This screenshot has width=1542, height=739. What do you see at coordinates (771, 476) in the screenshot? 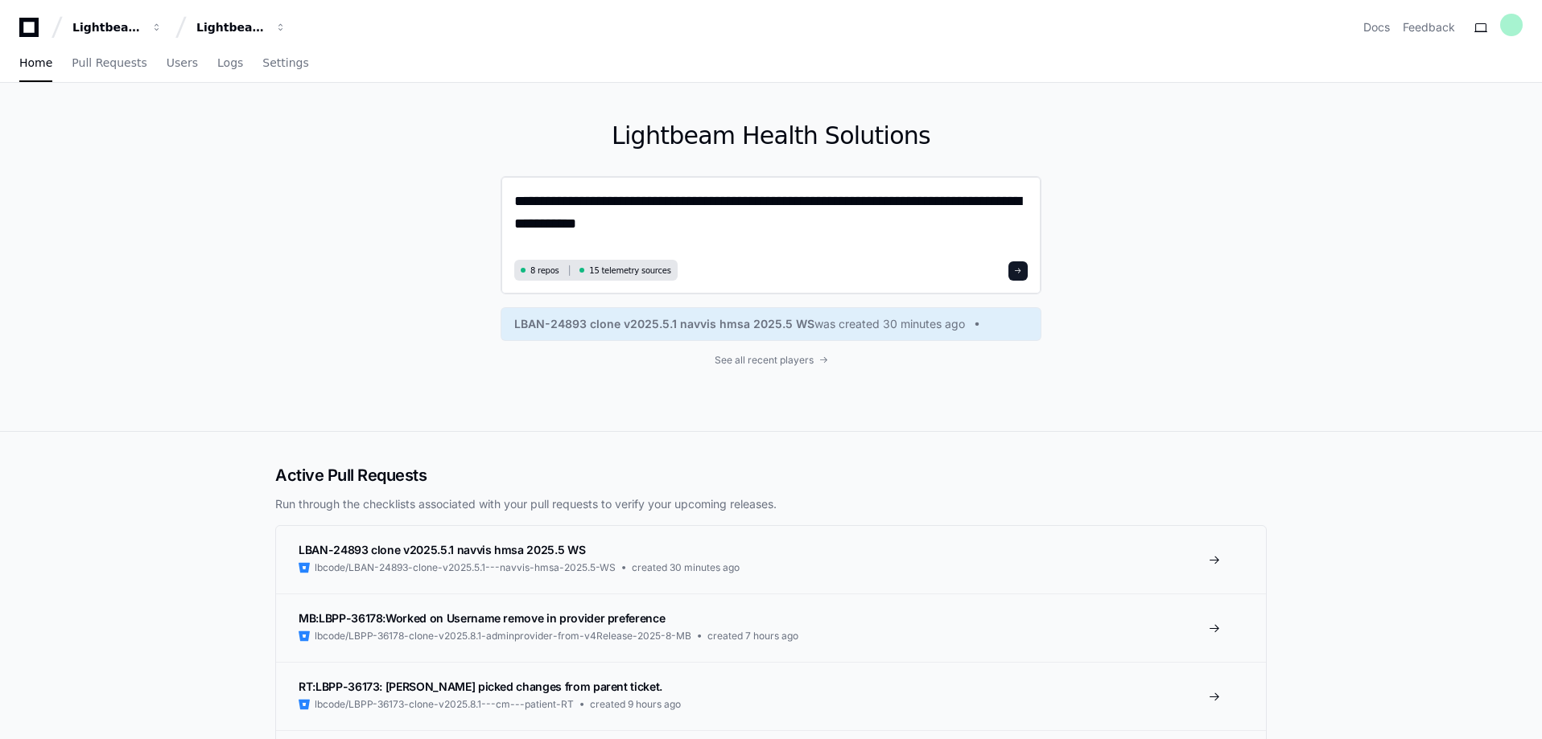
I see `h2: Active Pull Requests` at bounding box center [771, 476].